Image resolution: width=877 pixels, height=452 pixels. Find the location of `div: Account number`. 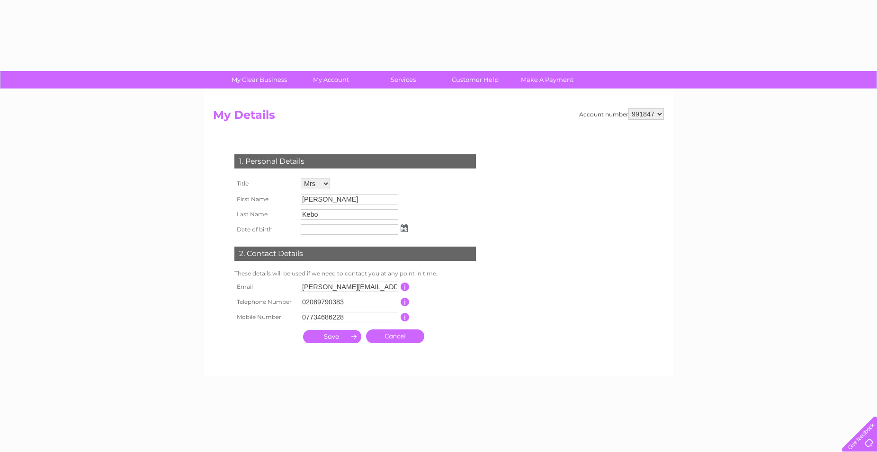

div: Account number is located at coordinates (621, 114).